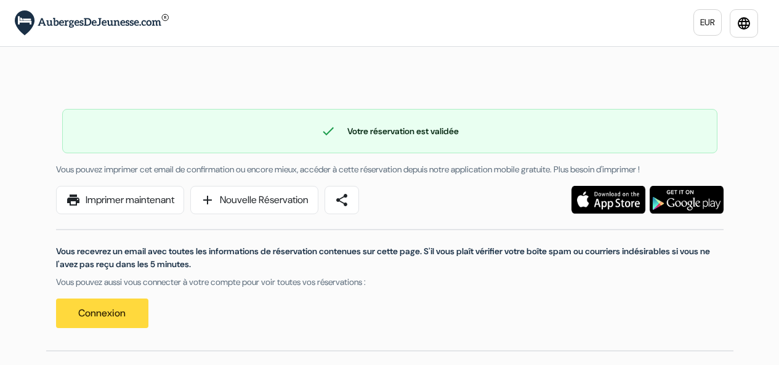 Image resolution: width=779 pixels, height=365 pixels. Describe the element at coordinates (744, 23) in the screenshot. I see `i: language` at that location.